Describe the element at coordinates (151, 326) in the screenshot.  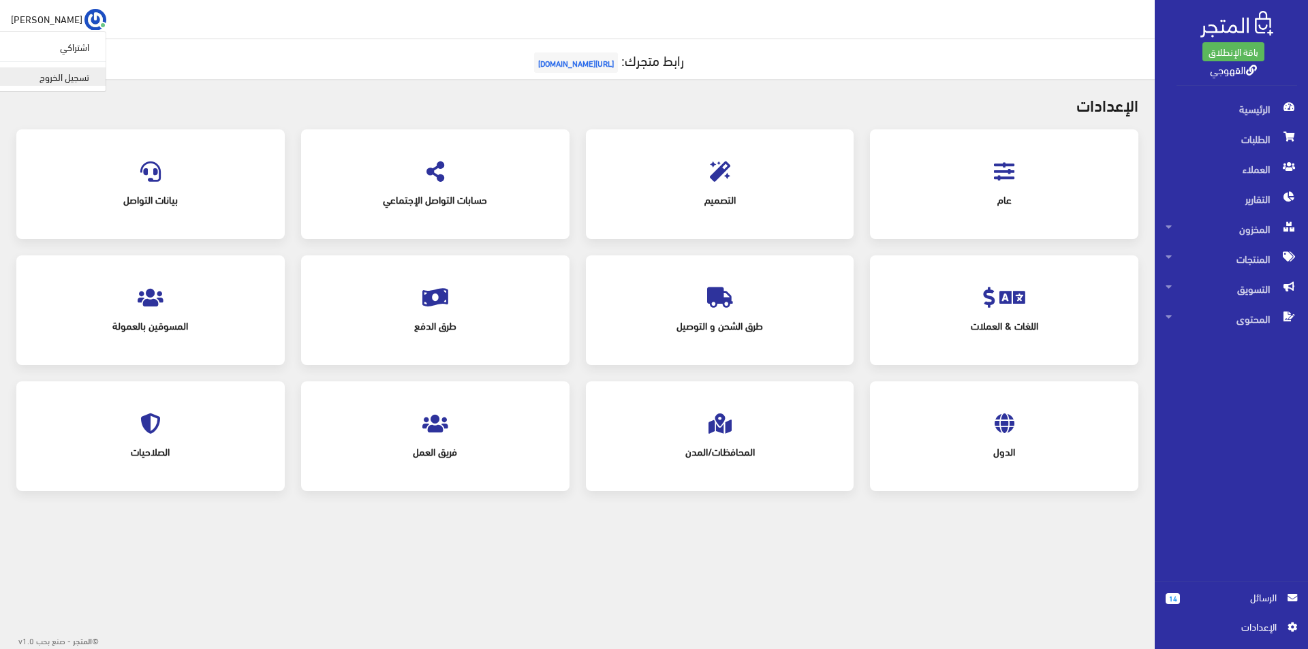
I see `span: المسوقين بالعمولة` at that location.